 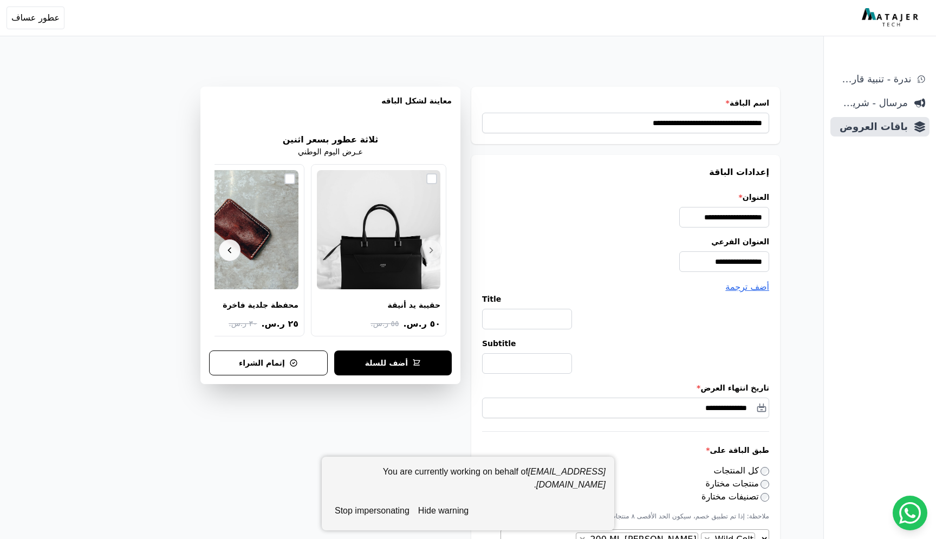 I want to click on h3: معاينة لشكل الباقه, so click(x=330, y=107).